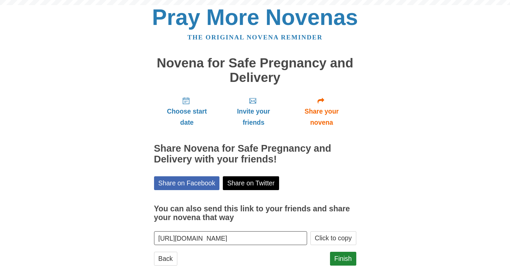  I want to click on a: Finish, so click(343, 258).